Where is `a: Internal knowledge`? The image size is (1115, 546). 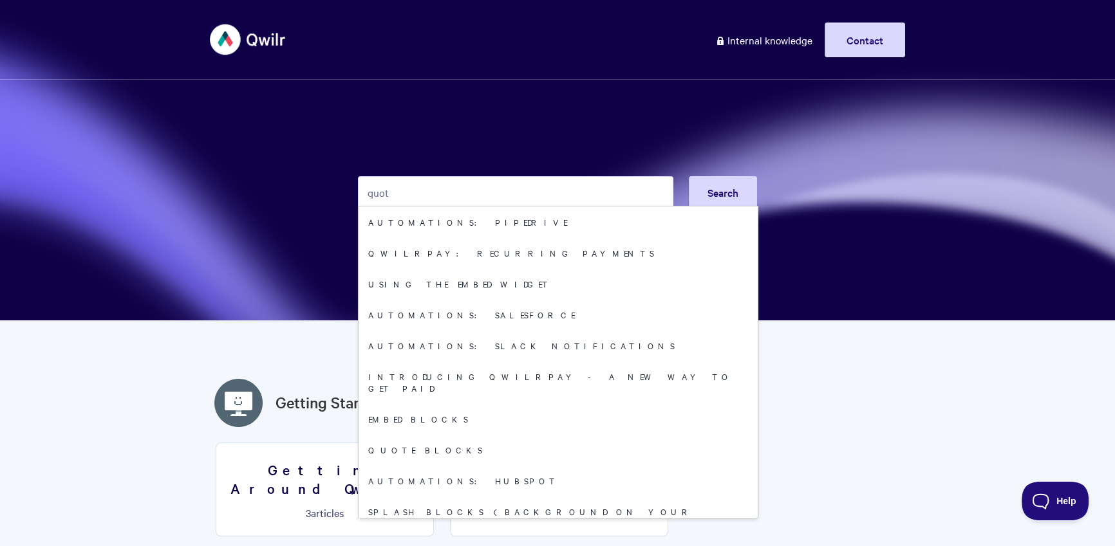
a: Internal knowledge is located at coordinates (763, 40).